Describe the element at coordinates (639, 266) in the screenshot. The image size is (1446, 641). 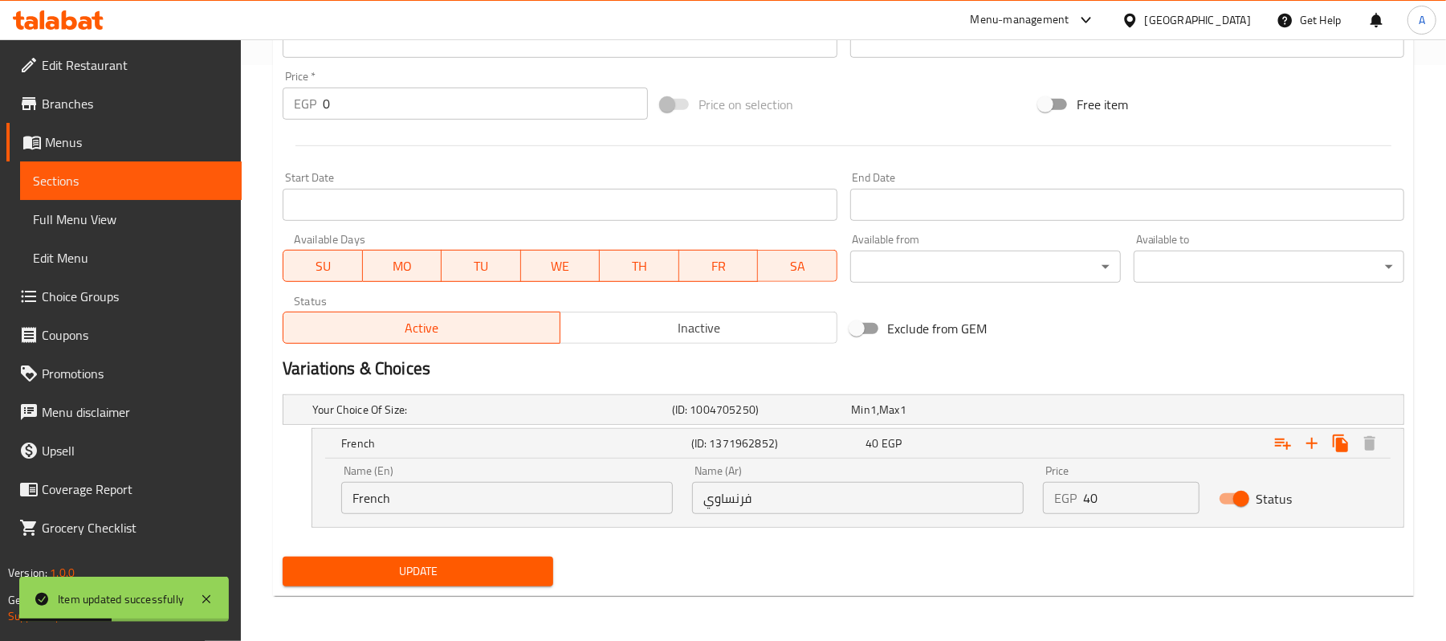
I see `span: TH` at that location.